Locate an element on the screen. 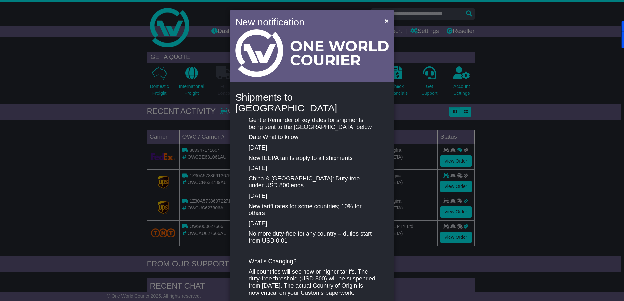 The width and height of the screenshot is (624, 301). button: Close is located at coordinates (387, 21).